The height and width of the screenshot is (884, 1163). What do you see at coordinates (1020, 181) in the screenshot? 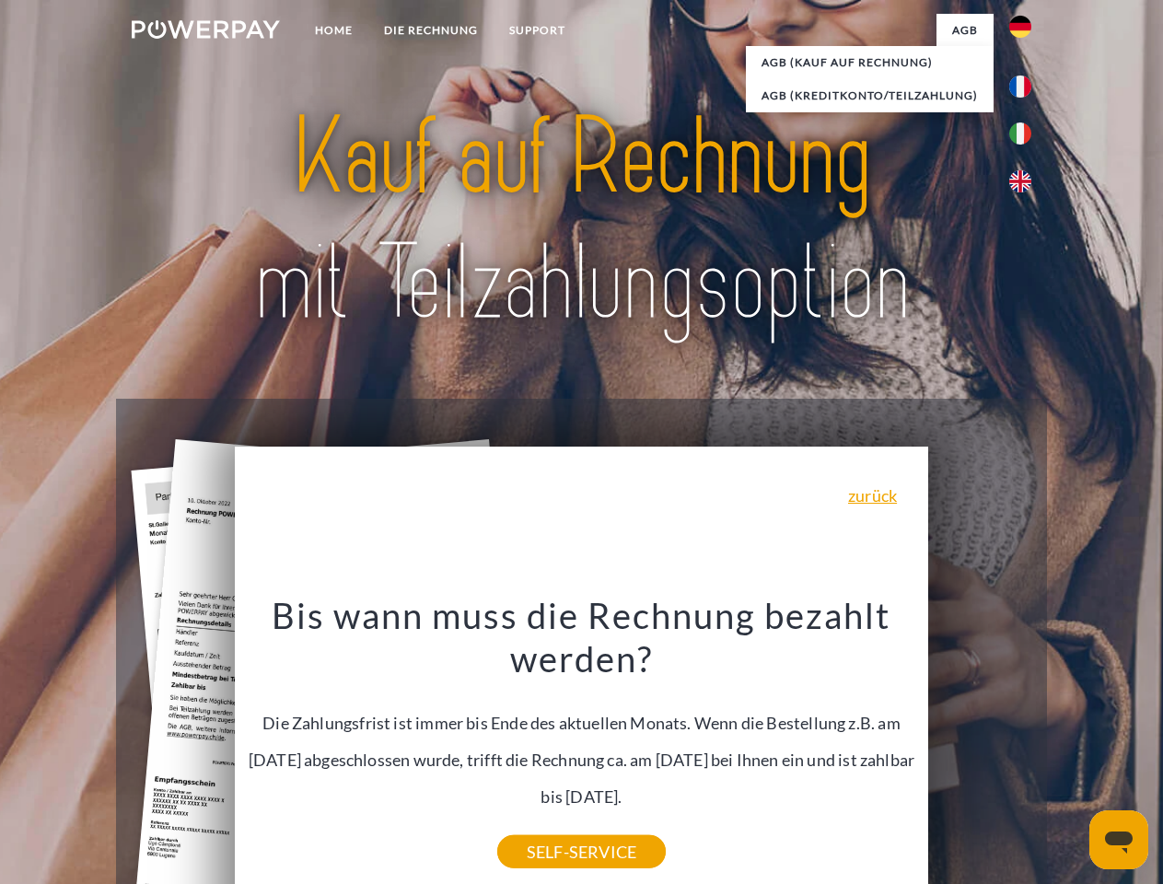
I see `img: en` at bounding box center [1020, 181].